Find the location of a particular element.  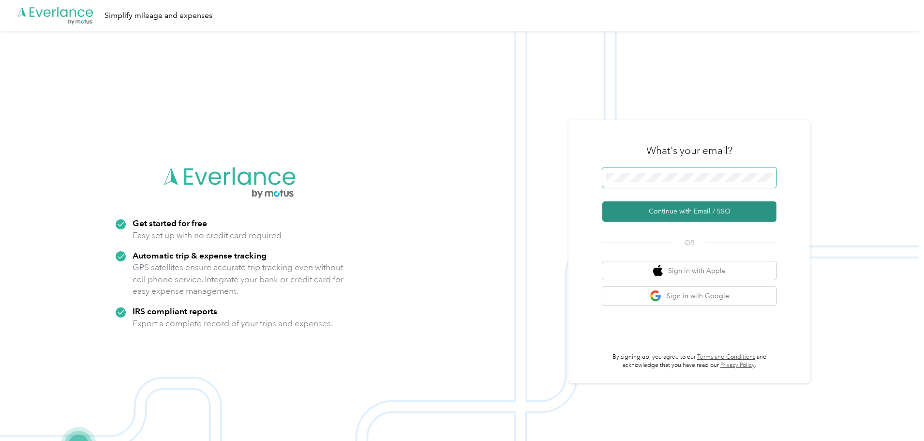

button: google logoSign in with Google is located at coordinates (689, 295).